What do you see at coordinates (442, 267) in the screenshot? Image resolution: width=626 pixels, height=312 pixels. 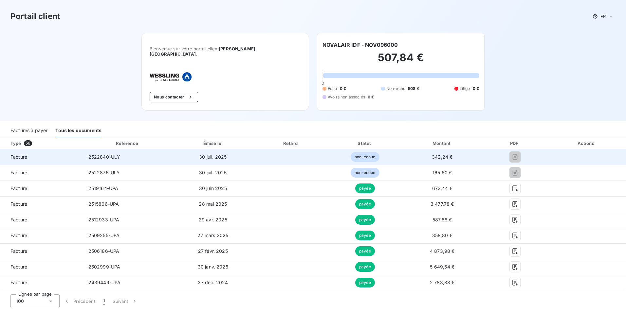 I see `span: 5 649,54 €` at bounding box center [442, 267].